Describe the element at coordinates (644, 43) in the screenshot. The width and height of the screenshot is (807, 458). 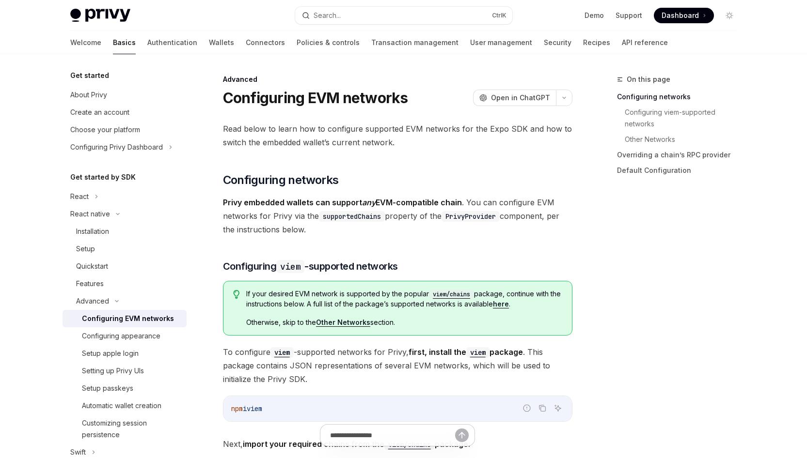
I see `a: API reference` at that location.